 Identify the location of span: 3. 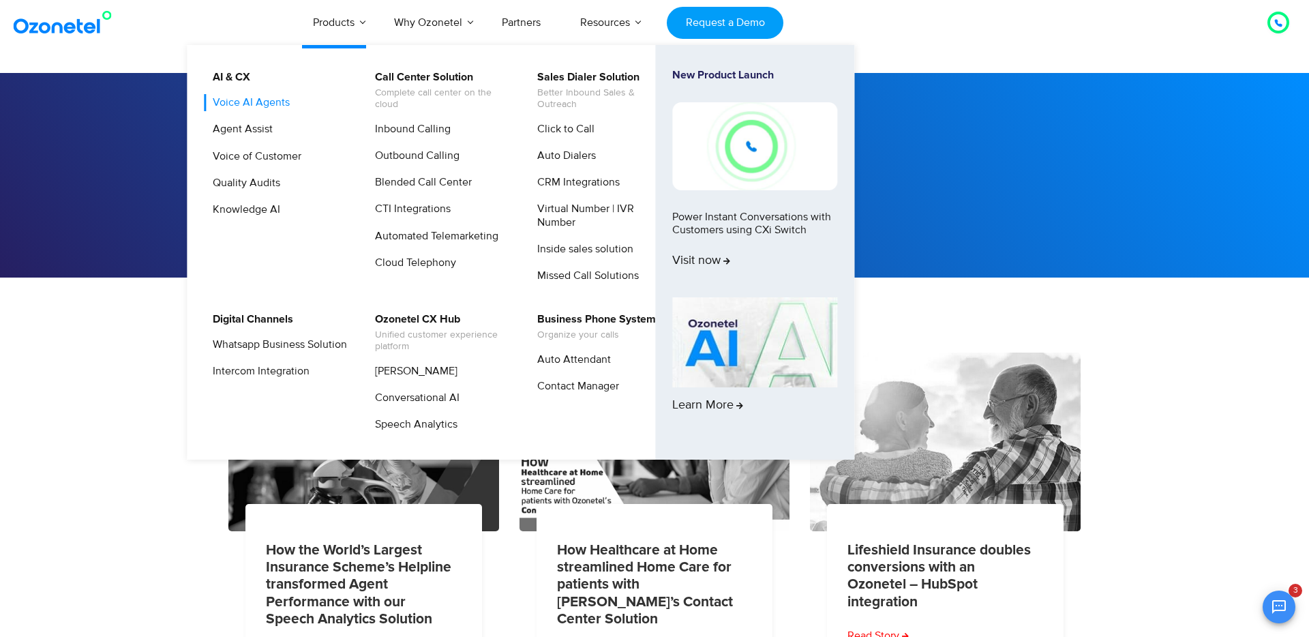
(1296, 591).